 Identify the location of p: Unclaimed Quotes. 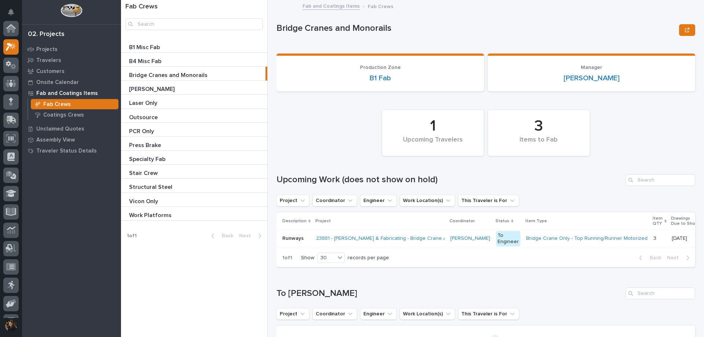
(60, 129).